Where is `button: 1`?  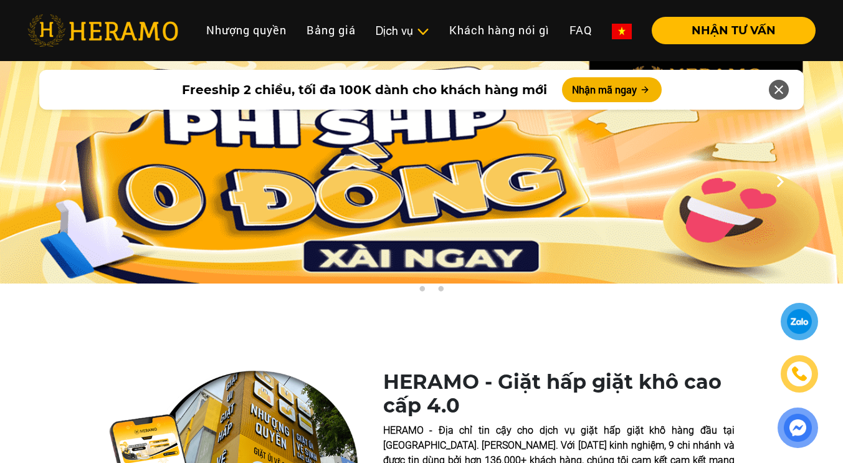 button: 1 is located at coordinates (403, 292).